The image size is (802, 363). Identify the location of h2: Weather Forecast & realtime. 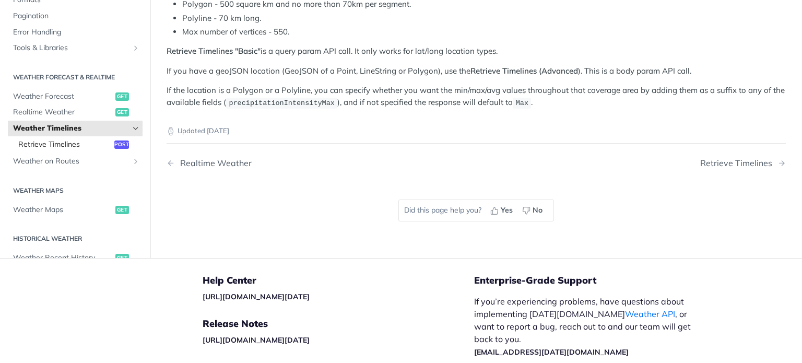
(75, 77).